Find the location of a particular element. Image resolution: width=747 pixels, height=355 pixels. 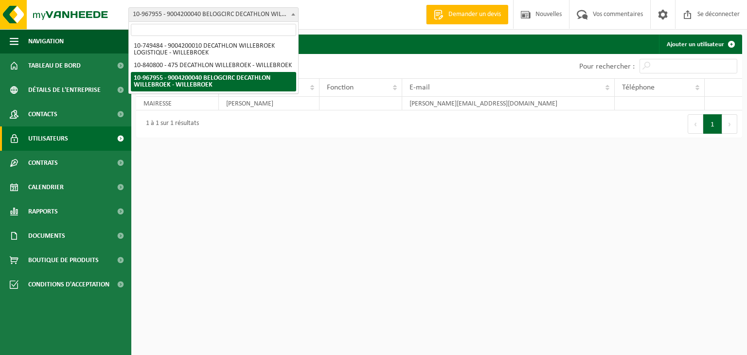

font: Pour rechercher : is located at coordinates (607, 67).